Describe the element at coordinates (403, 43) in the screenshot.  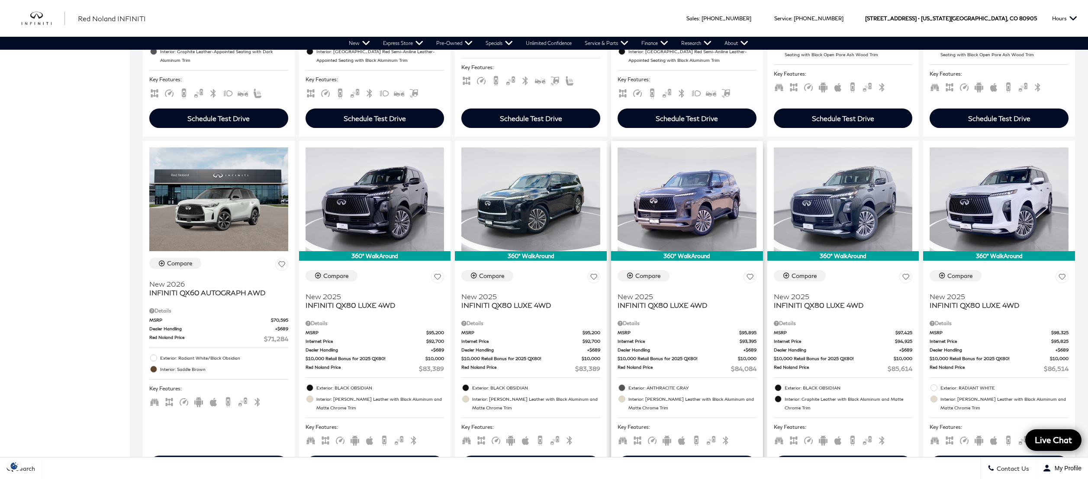
I see `a: Express Store` at that location.